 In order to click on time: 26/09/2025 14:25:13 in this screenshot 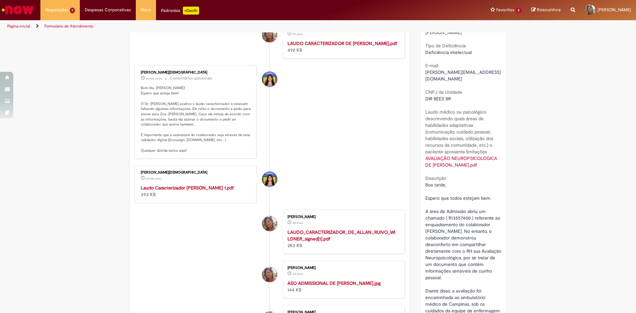, I will do `click(298, 274)`.